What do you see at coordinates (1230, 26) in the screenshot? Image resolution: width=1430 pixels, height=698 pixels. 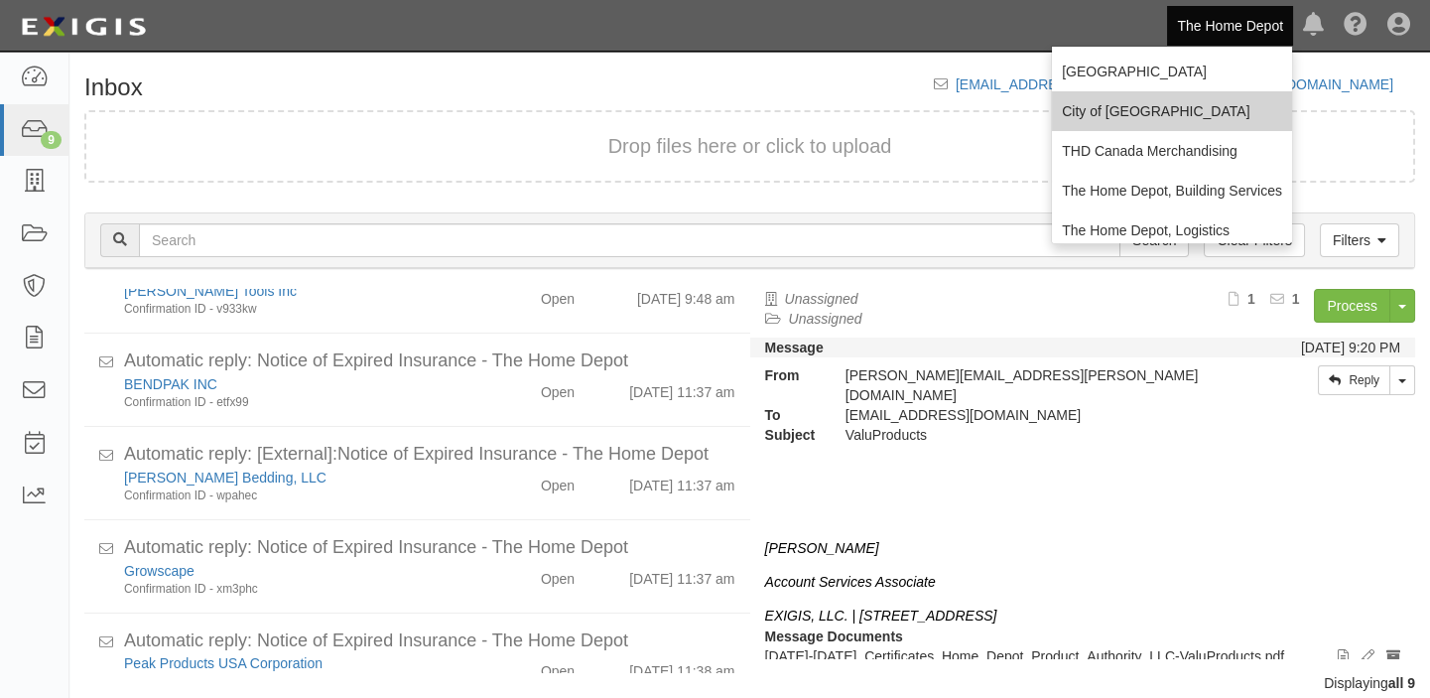 I see `a: The Home Depot` at bounding box center [1230, 26].